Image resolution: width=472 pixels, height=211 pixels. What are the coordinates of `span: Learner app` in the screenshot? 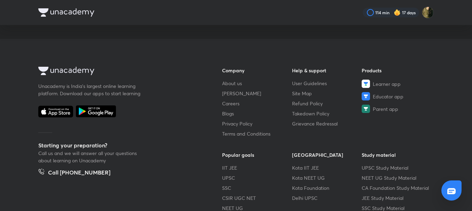 It's located at (387, 84).